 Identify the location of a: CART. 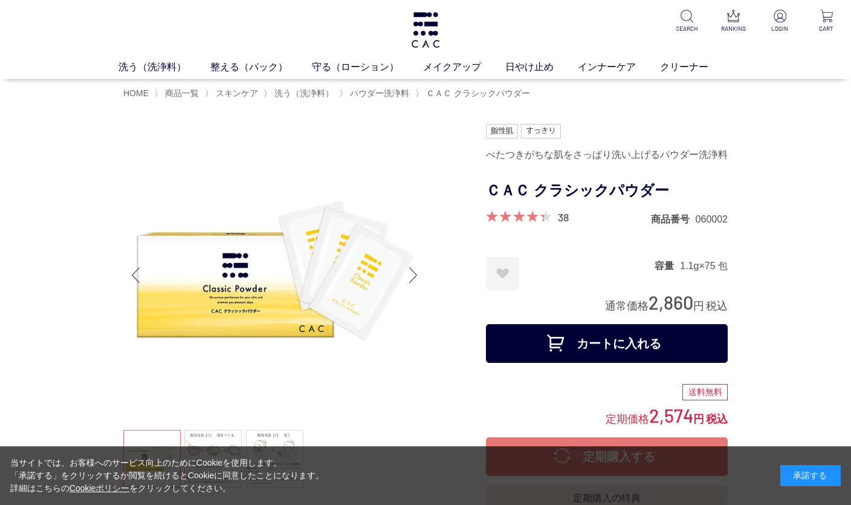
(827, 21).